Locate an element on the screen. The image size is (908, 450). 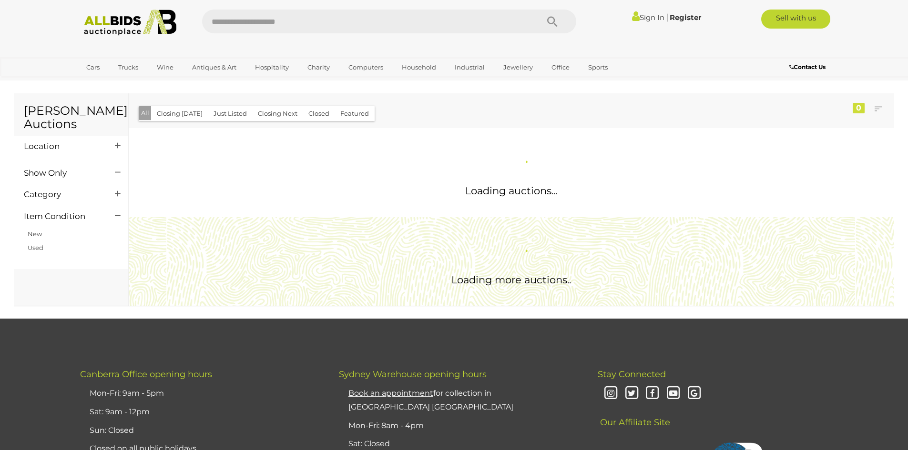
a: Sell with us is located at coordinates (796, 19).